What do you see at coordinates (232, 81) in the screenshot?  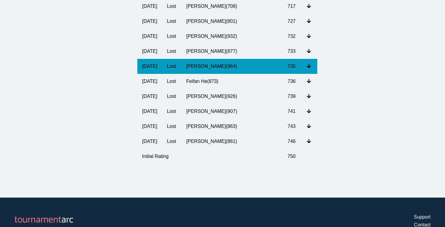 I see `td: Feifan He ( 873 )` at bounding box center [232, 81].